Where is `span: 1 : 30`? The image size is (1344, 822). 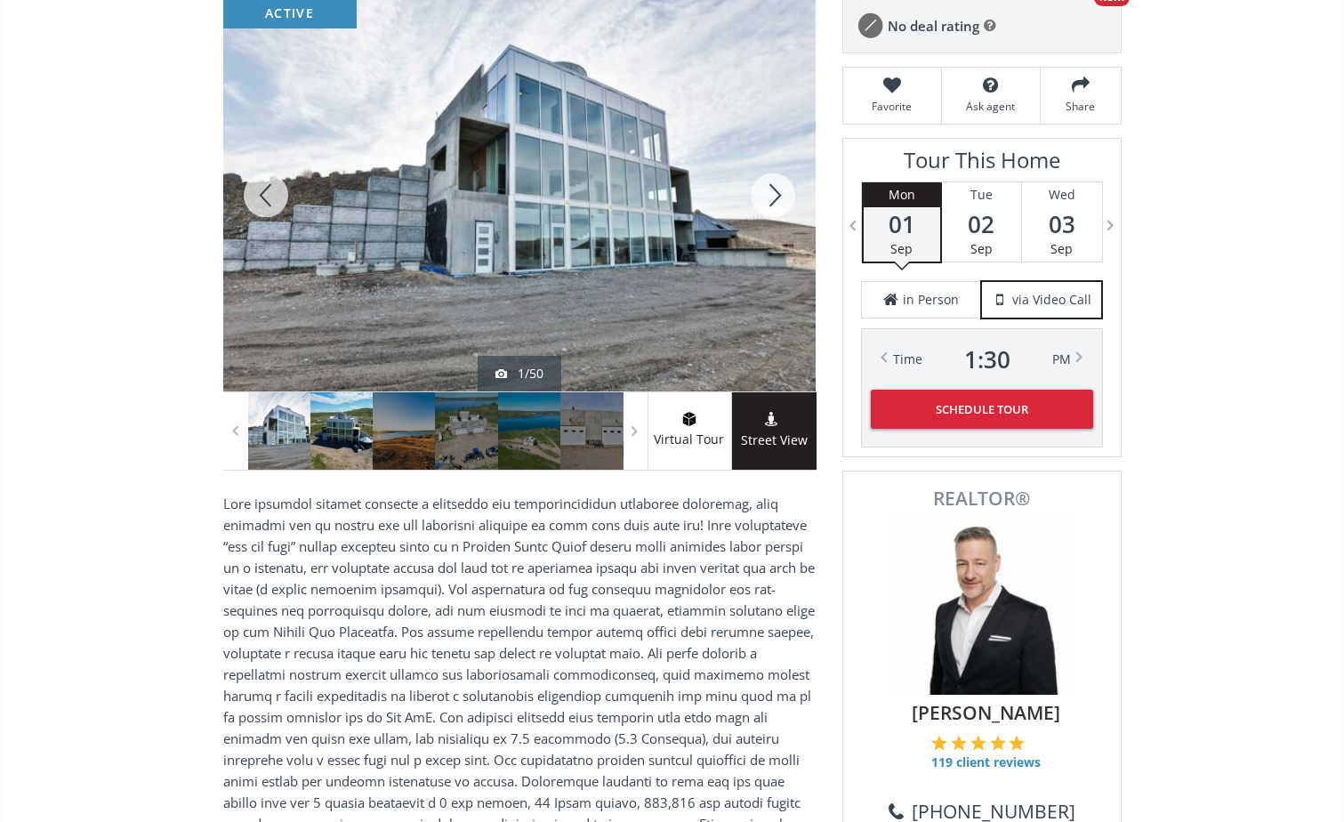 span: 1 : 30 is located at coordinates (987, 359).